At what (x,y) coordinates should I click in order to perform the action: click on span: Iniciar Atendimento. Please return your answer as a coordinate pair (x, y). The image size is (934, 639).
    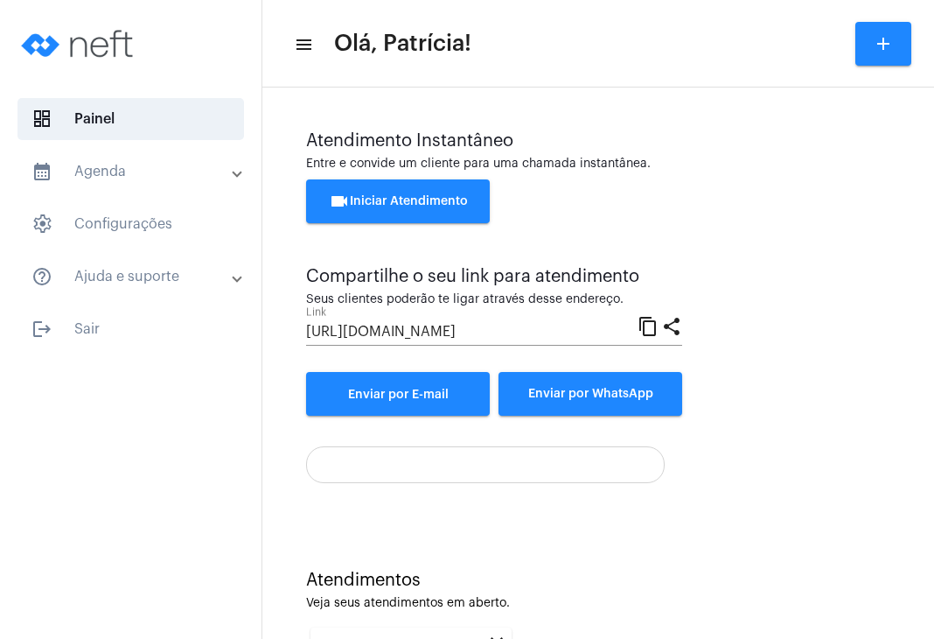
    Looking at the image, I should click on (398, 201).